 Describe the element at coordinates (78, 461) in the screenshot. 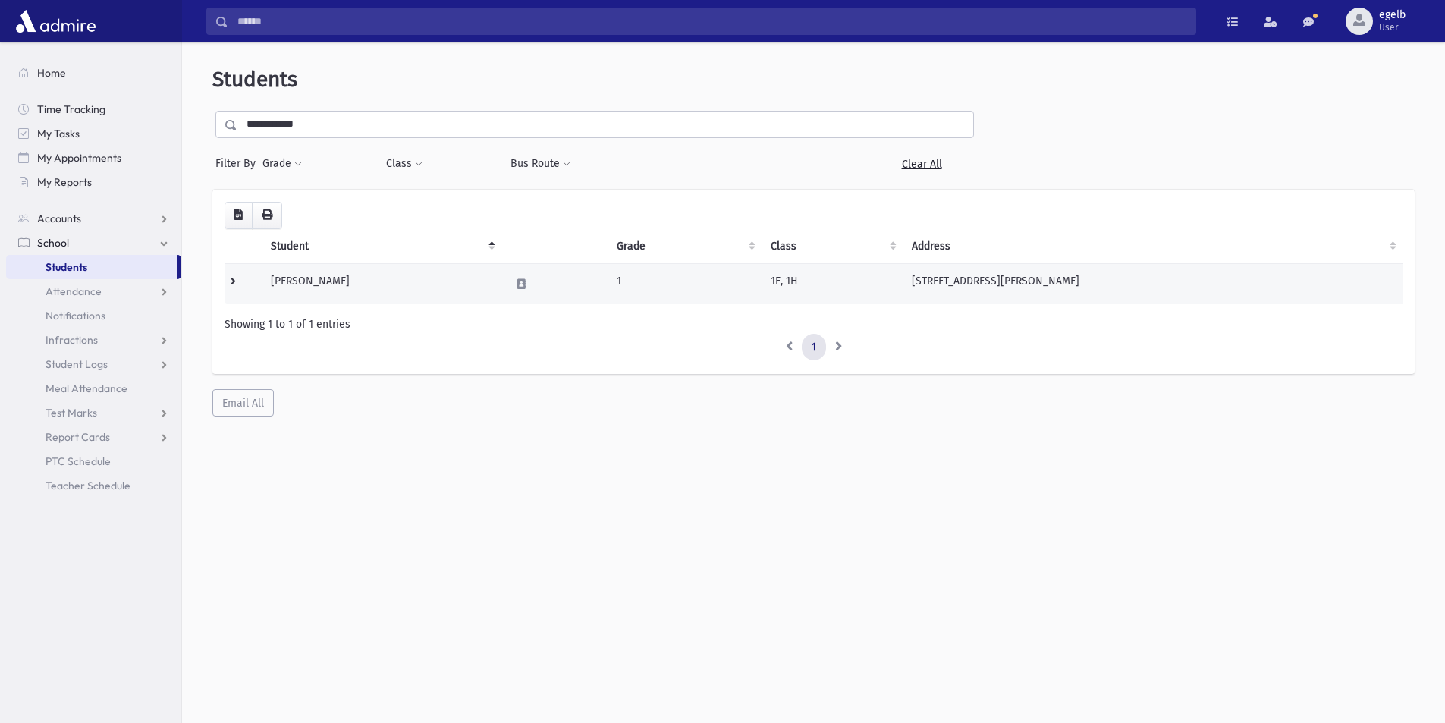

I see `span: PTC Schedule` at that location.